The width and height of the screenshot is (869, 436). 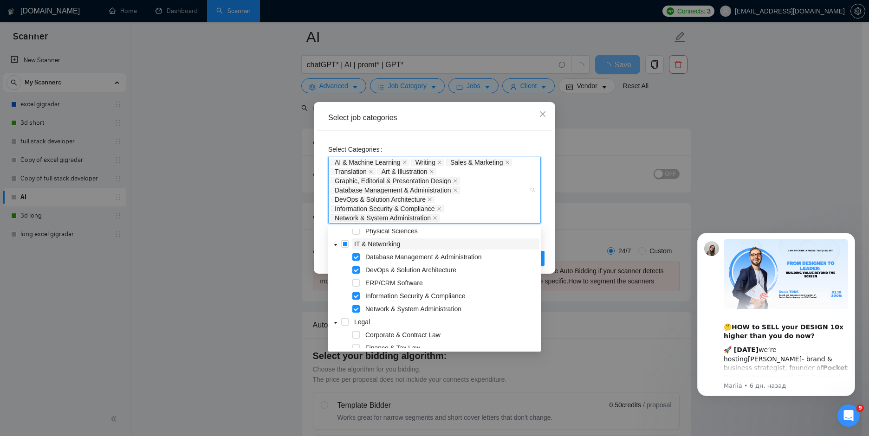 I want to click on span: 9, so click(x=860, y=408).